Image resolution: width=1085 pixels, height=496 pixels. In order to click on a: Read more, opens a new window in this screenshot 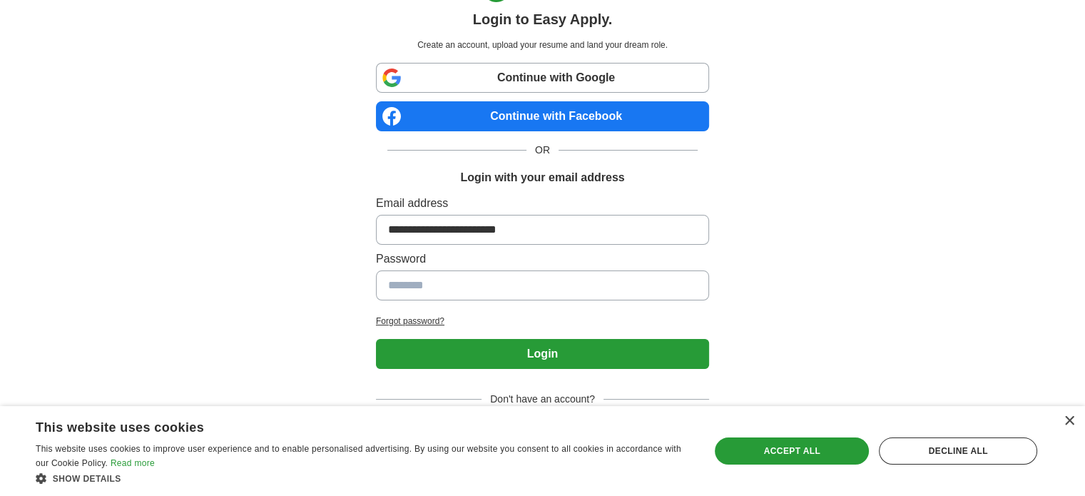, I will do `click(133, 463)`.